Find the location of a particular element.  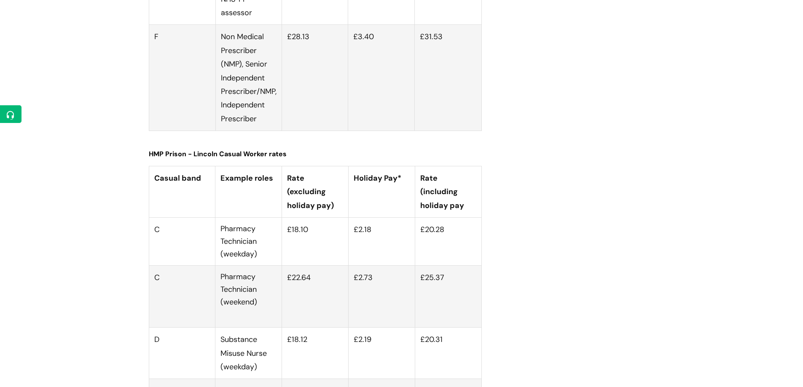

td: £2.19 is located at coordinates (381, 354).